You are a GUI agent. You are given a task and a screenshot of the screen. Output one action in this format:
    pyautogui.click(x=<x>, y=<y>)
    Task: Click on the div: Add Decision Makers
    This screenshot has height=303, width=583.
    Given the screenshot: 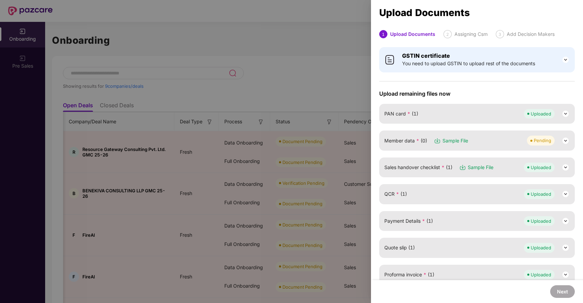 What is the action you would take?
    pyautogui.click(x=531, y=34)
    